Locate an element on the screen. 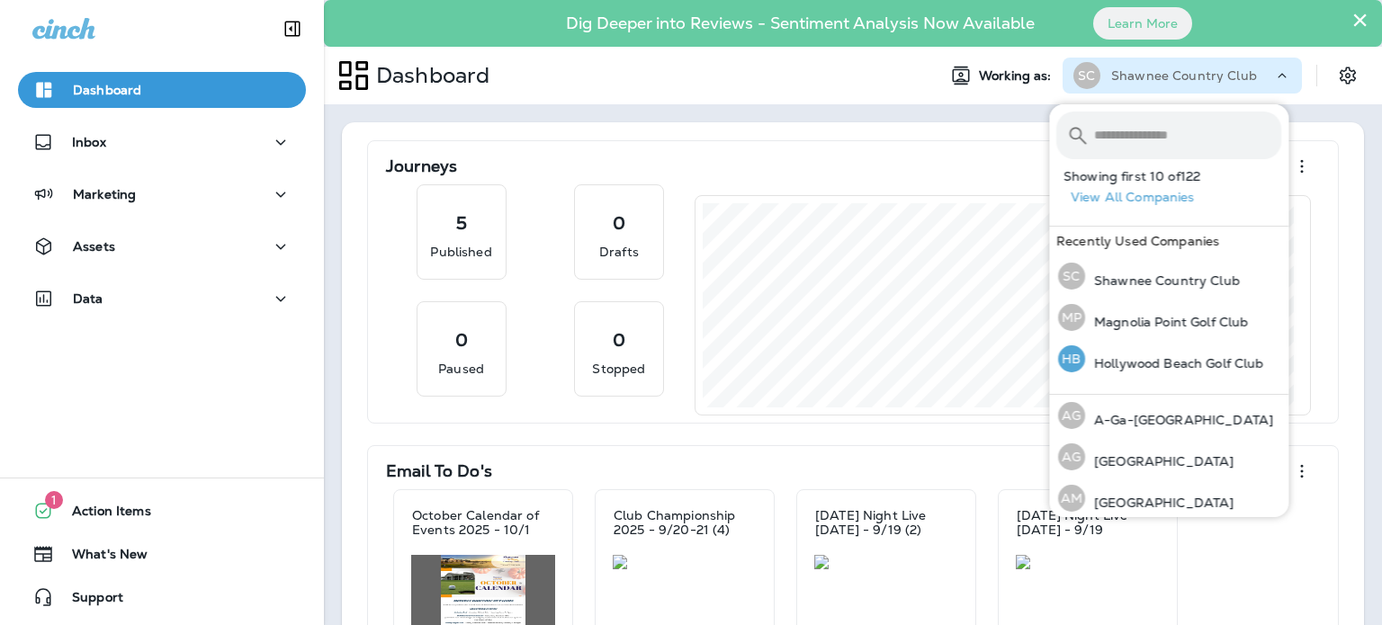 The width and height of the screenshot is (1382, 625). p: Inbox is located at coordinates (89, 142).